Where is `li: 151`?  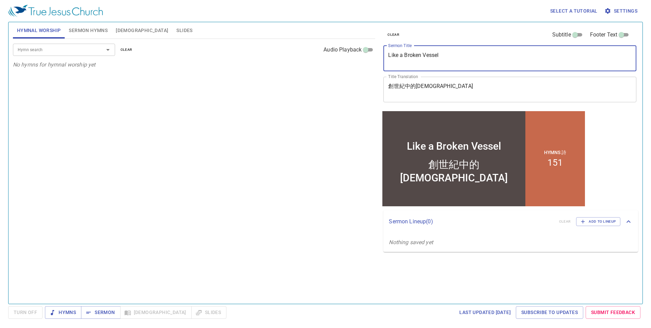 li: 151 is located at coordinates (174, 53).